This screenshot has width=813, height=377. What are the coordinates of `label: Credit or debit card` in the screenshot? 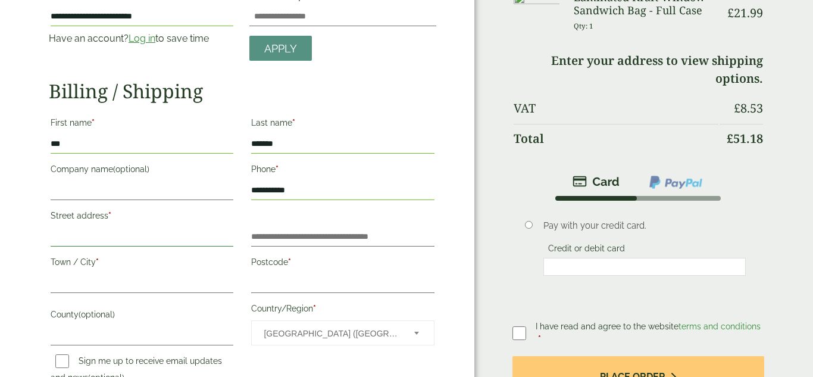 It's located at (587, 250).